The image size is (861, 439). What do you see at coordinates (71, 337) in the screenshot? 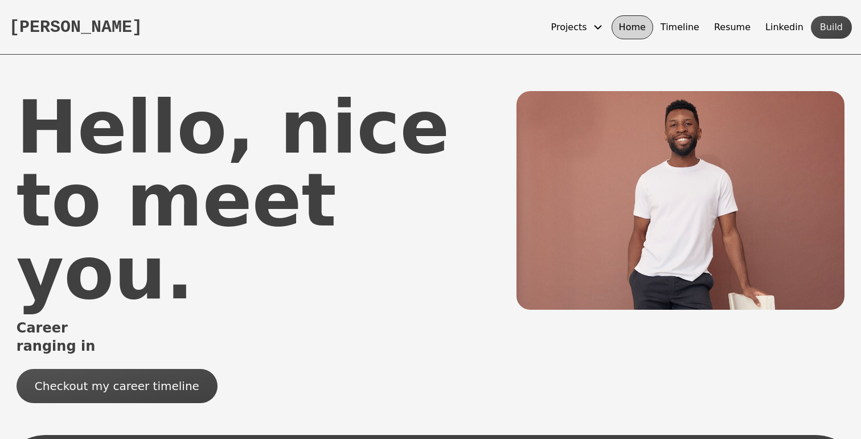
I see `span: Career ranging in` at bounding box center [71, 337].